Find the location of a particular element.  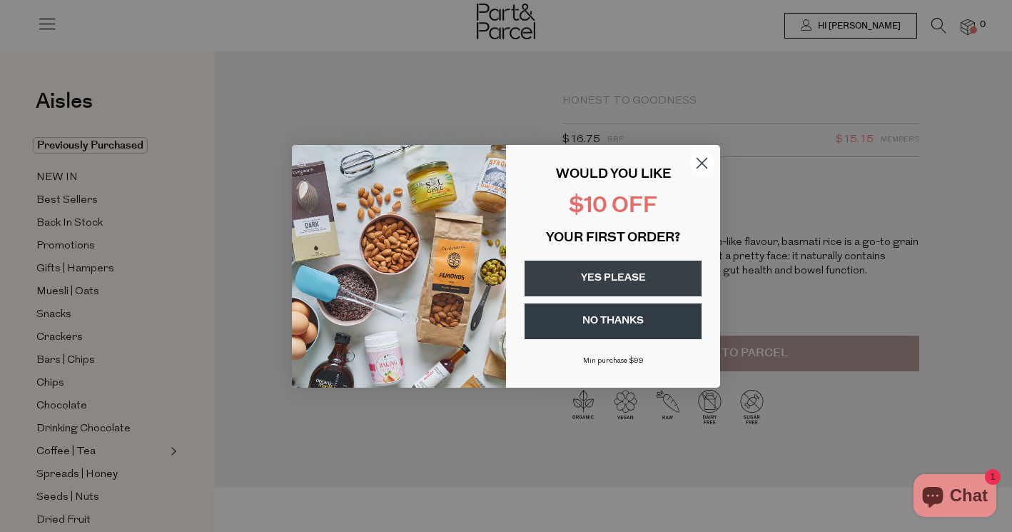

button: YES PLEASE is located at coordinates (613, 278).